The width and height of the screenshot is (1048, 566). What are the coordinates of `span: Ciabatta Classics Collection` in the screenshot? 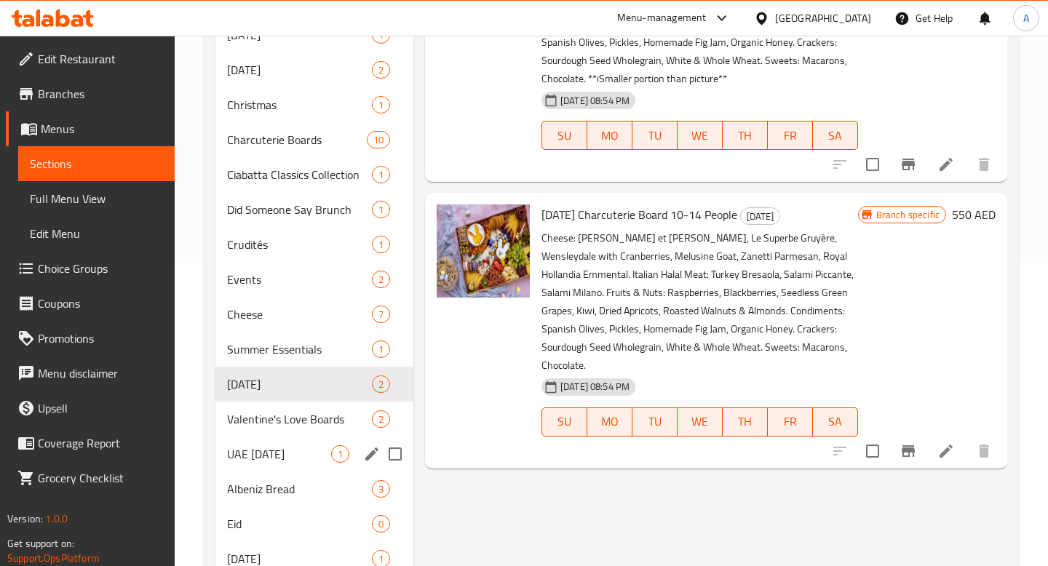 It's located at (299, 175).